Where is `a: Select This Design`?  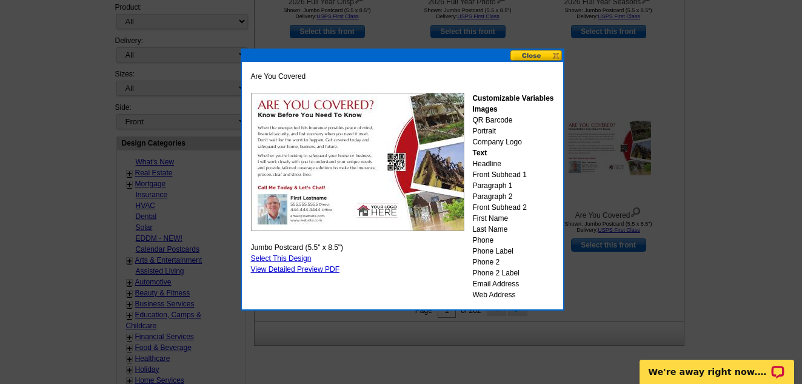
a: Select This Design is located at coordinates (281, 258).